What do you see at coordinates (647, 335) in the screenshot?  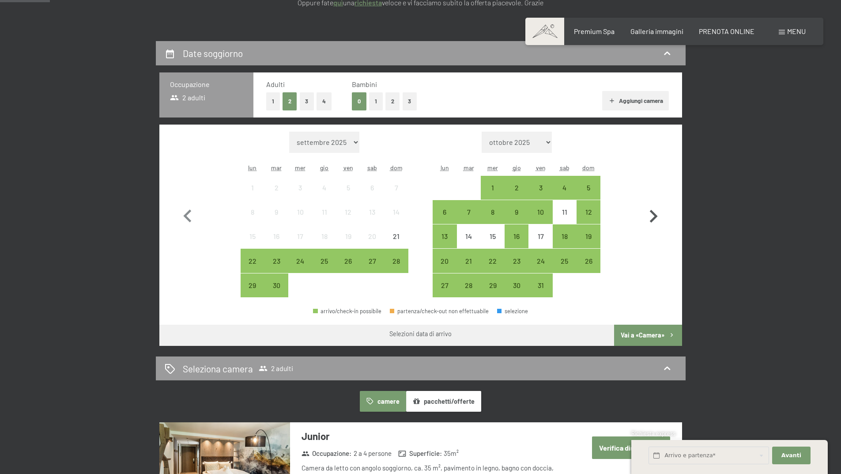 I see `button: Vai a «Camera»` at bounding box center [647, 335].